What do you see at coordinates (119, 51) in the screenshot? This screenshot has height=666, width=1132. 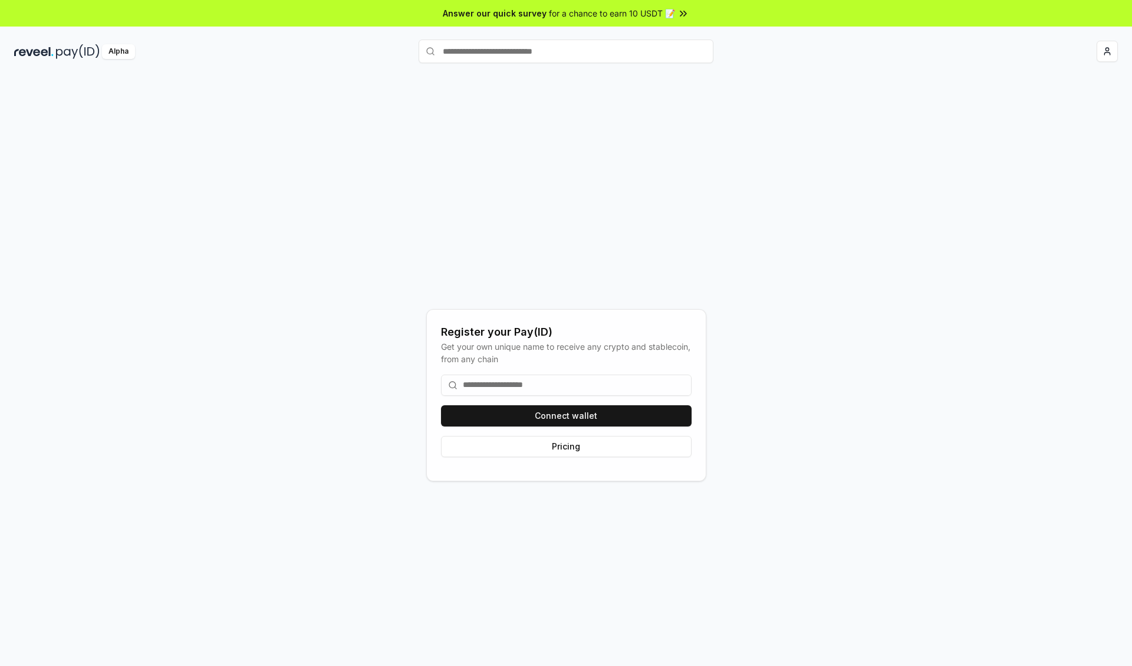 I see `div: Alpha` at bounding box center [119, 51].